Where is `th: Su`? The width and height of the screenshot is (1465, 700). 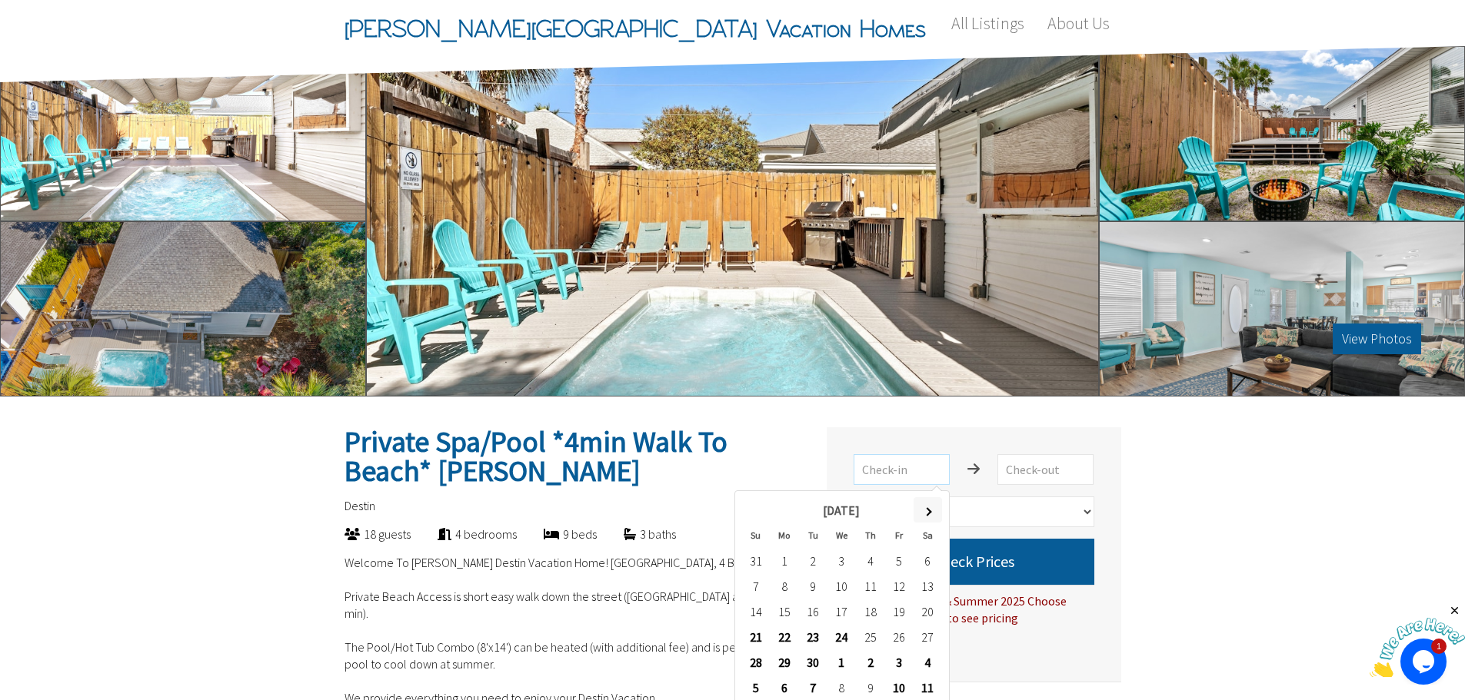
th: Su is located at coordinates (755, 535).